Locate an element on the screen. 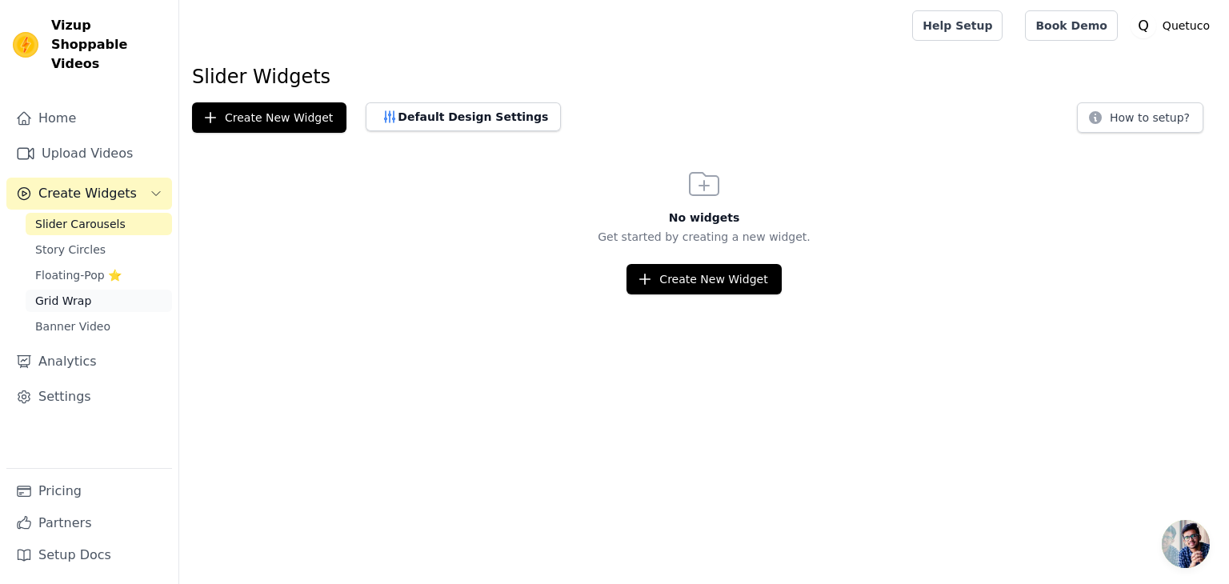  h3: No widgets is located at coordinates (704, 218).